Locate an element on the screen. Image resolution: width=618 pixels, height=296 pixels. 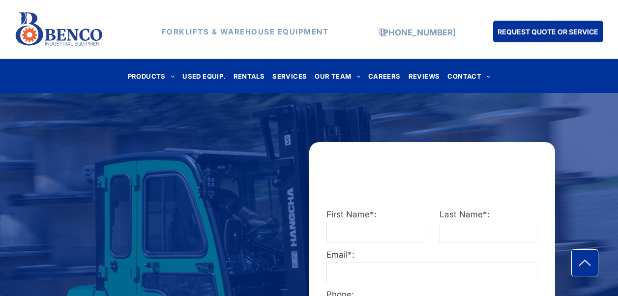
label: Email*: is located at coordinates (432, 255).